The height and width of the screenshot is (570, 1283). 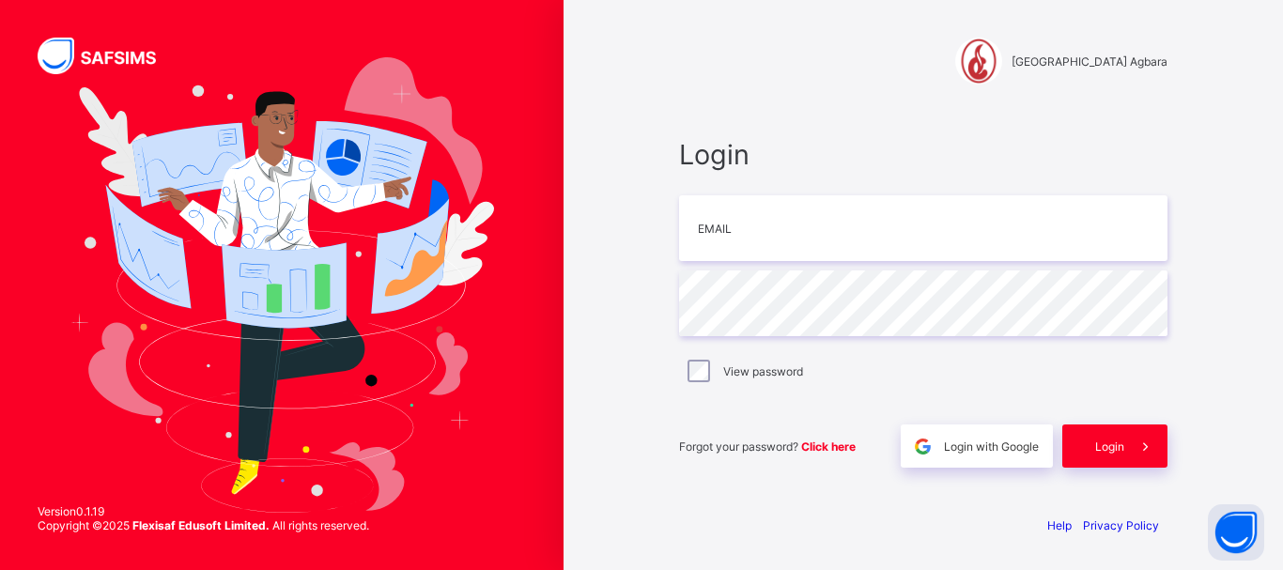 What do you see at coordinates (767, 446) in the screenshot?
I see `span: Forgot your password?` at bounding box center [767, 446].